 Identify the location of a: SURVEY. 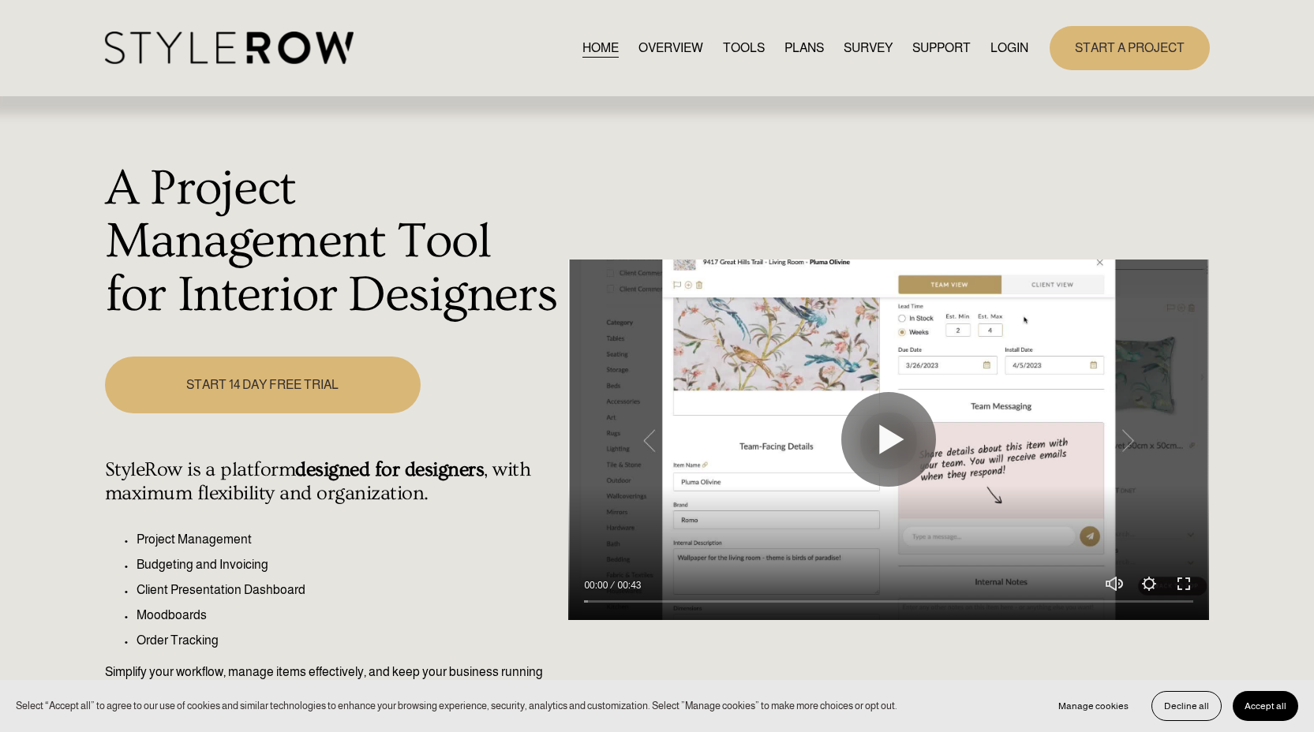
(868, 47).